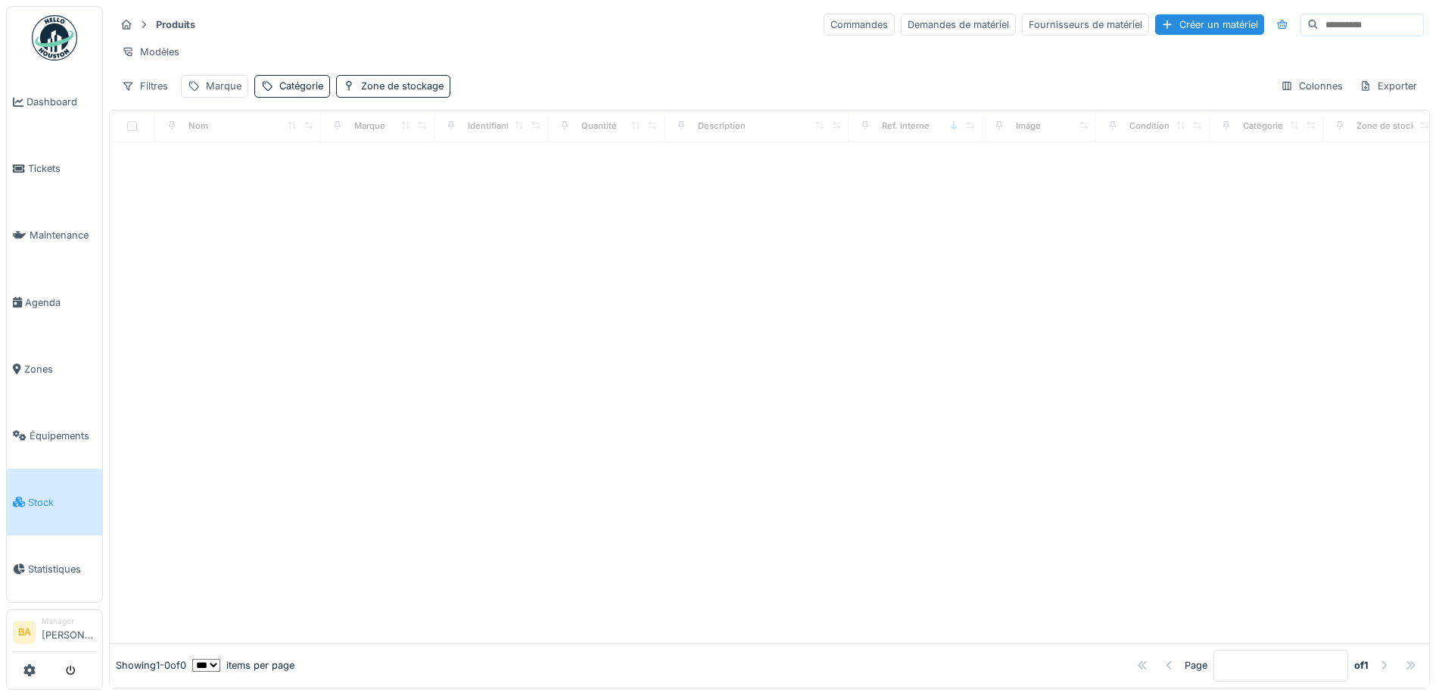  What do you see at coordinates (958, 24) in the screenshot?
I see `div: Demandes de matériel` at bounding box center [958, 24].